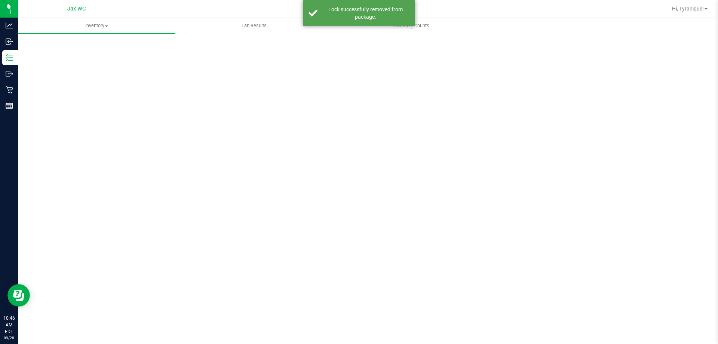  What do you see at coordinates (254, 26) in the screenshot?
I see `a: Lab Results` at bounding box center [254, 26].